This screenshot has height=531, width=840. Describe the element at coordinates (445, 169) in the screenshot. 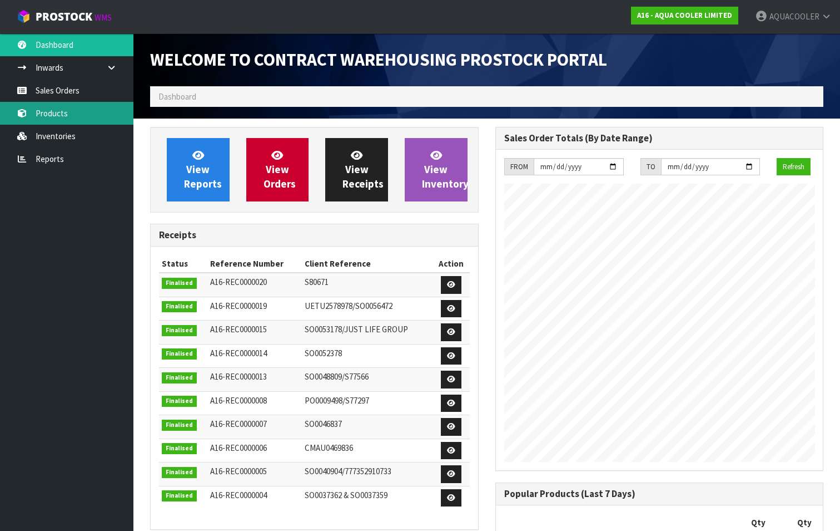

I see `span: View Inventory` at that location.